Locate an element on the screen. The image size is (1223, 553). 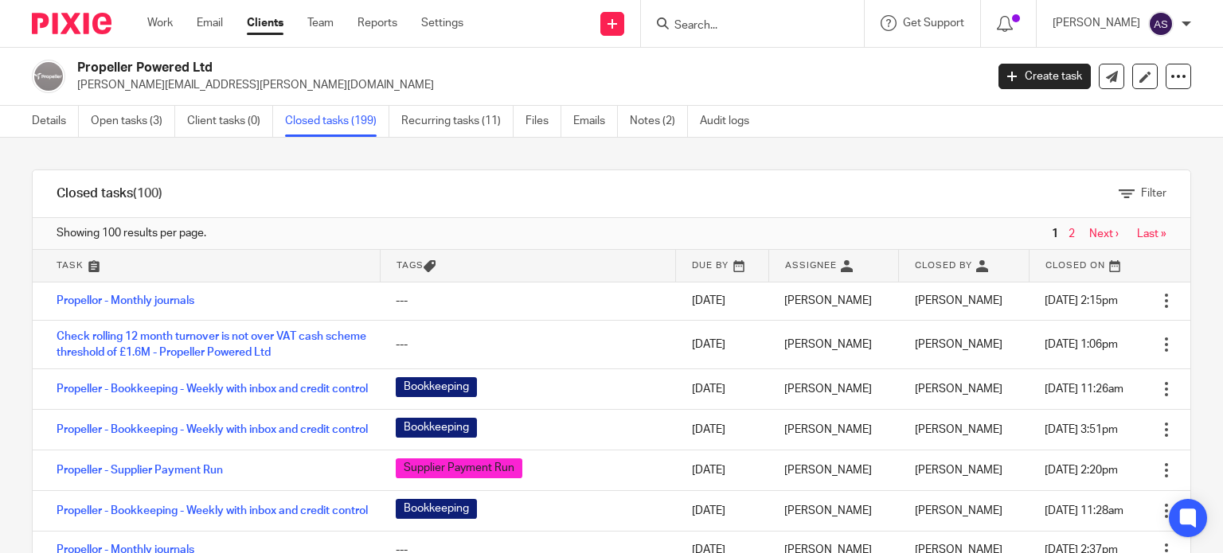
a: Recurring tasks (11) is located at coordinates (457, 121).